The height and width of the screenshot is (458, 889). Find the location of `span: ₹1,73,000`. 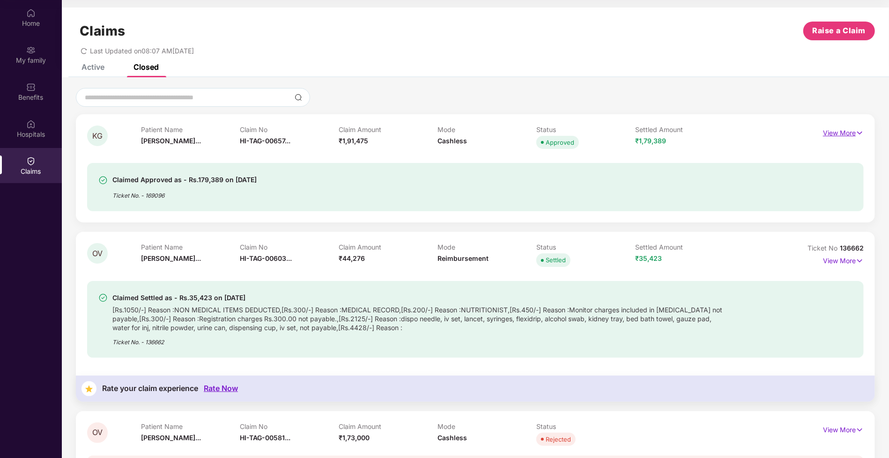

span: ₹1,73,000 is located at coordinates (354, 437).